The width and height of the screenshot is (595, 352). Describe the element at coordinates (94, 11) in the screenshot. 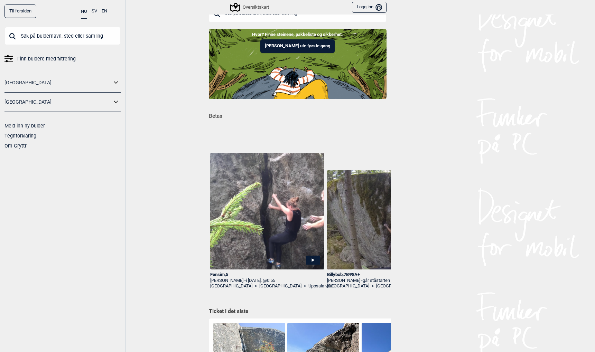

I see `button: SV` at that location.